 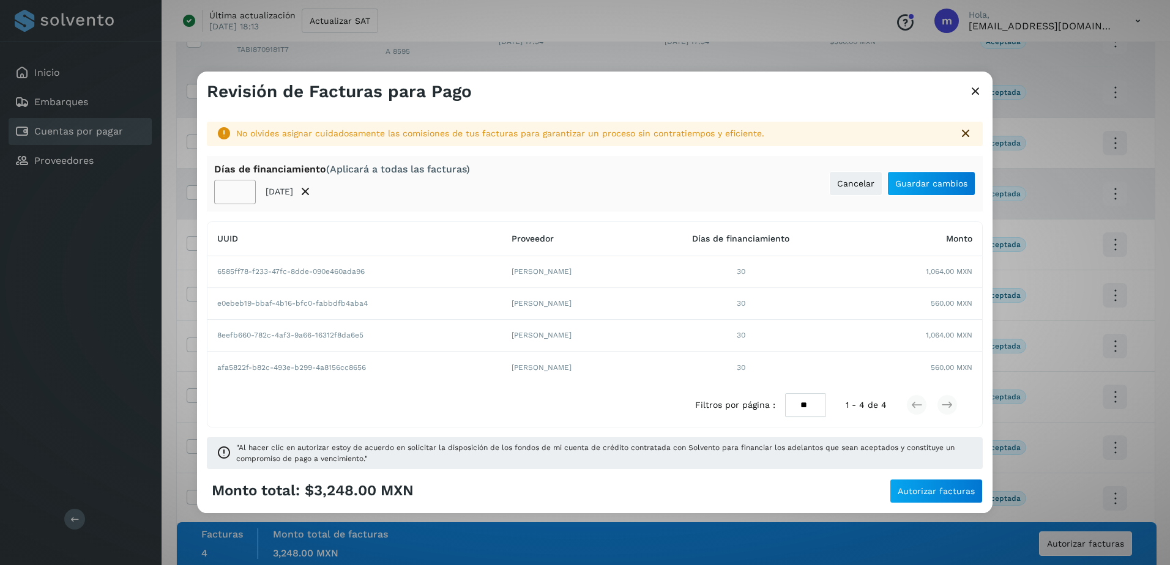 What do you see at coordinates (339, 92) in the screenshot?
I see `h3: Revisión de Facturas para Pago` at bounding box center [339, 92].